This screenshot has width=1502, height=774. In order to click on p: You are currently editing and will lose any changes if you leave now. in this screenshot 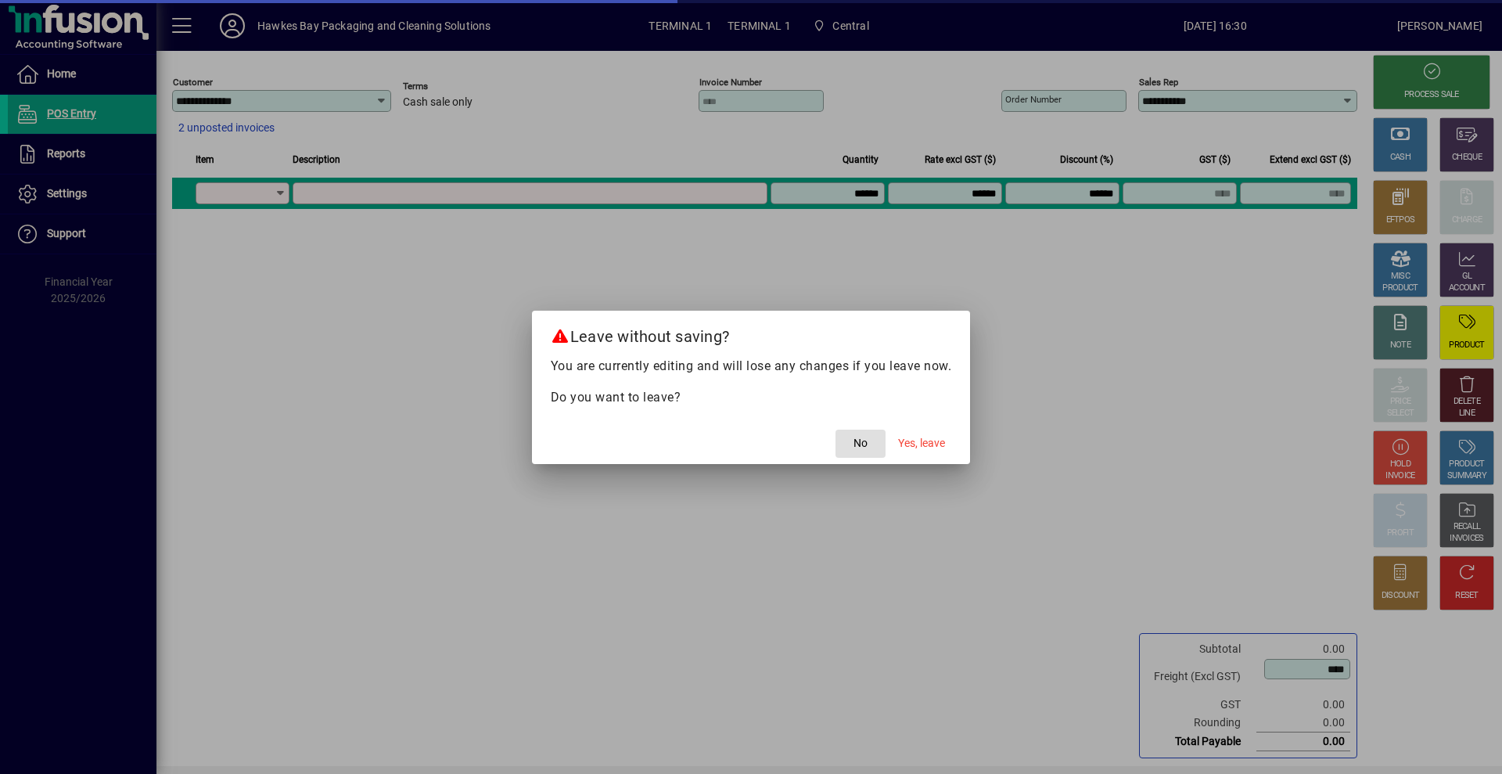, I will do `click(751, 366)`.